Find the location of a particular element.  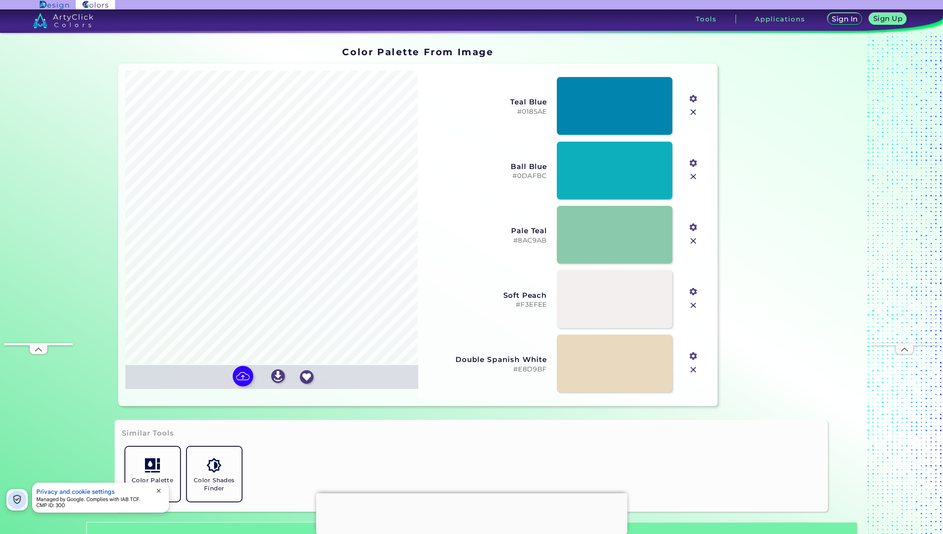

img: ArtyClick Design logo is located at coordinates (54, 5).